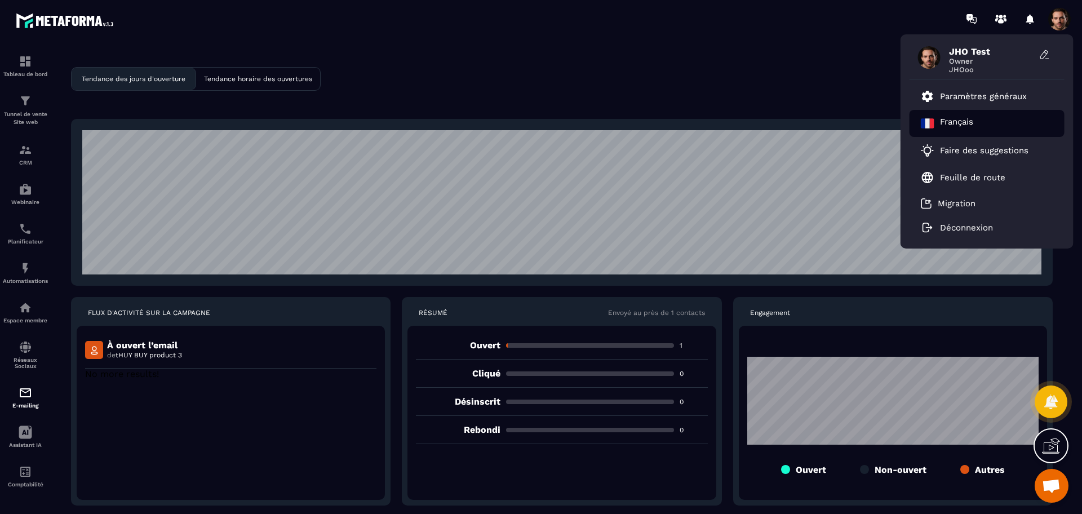  I want to click on p: Cliqué, so click(457, 373).